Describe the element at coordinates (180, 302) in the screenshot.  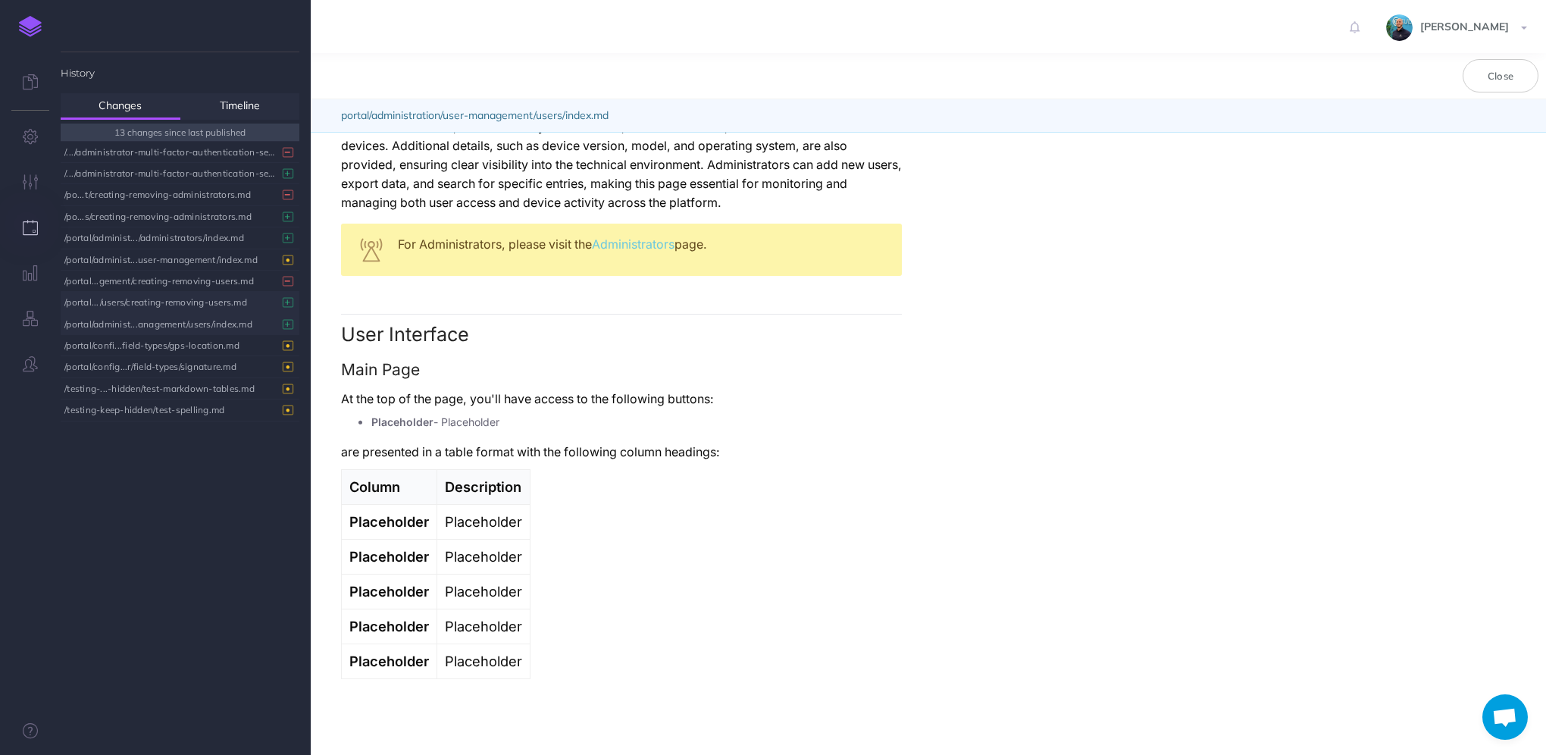
I see `button: /portal.../users/creating-removing-users.md` at that location.